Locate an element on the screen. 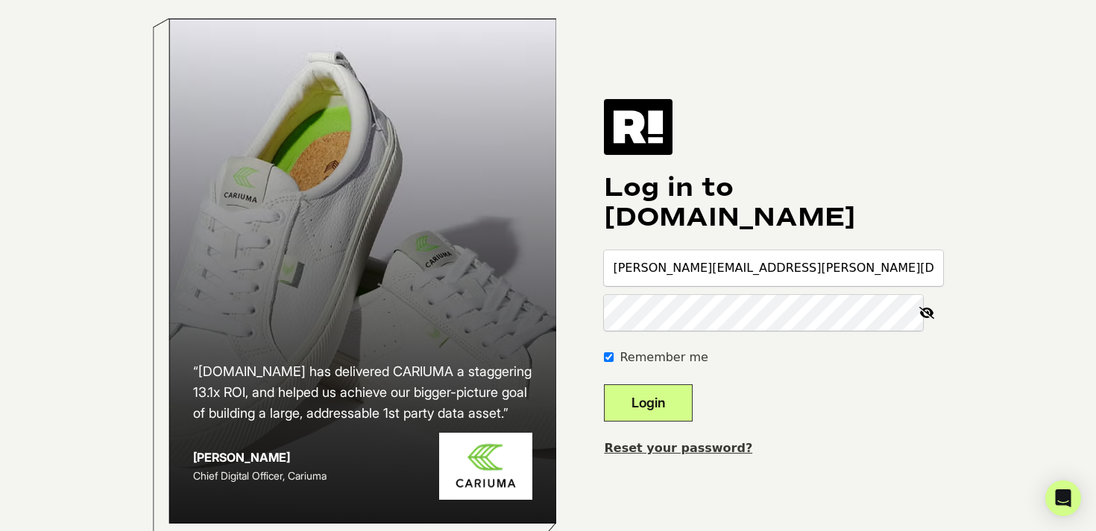 Image resolution: width=1096 pixels, height=531 pixels. span: Chief Digital Officer, Cariuma is located at coordinates (259, 475).